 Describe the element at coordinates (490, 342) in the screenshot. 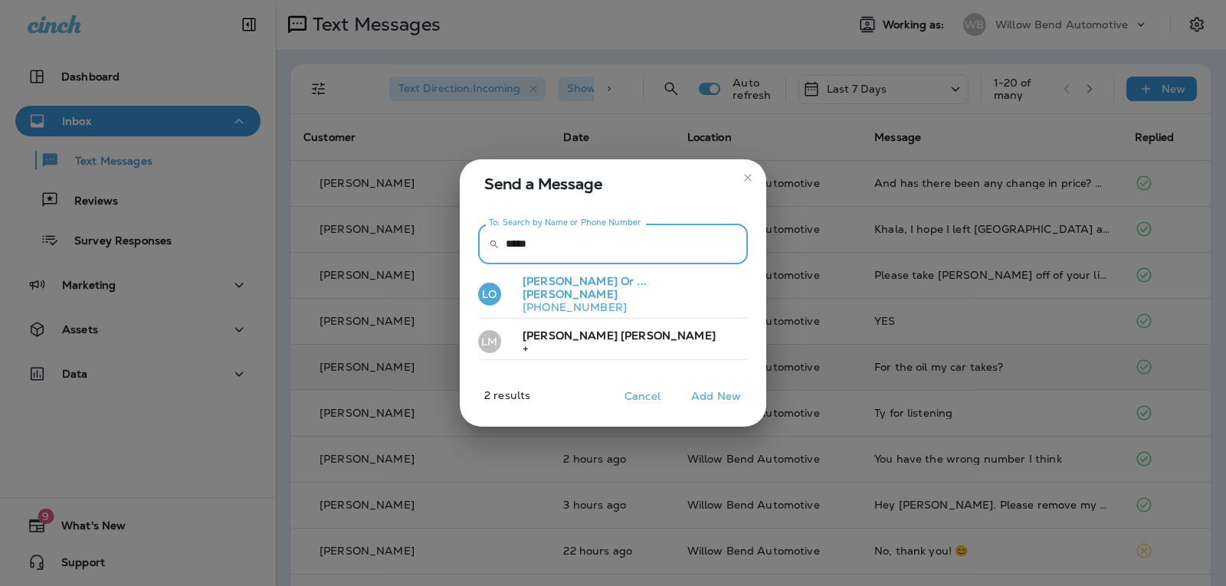

I see `div: LM` at that location.